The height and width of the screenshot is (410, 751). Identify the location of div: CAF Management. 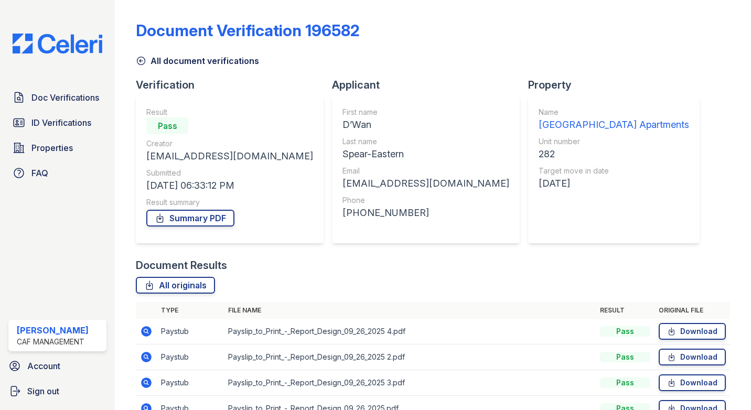
(52, 342).